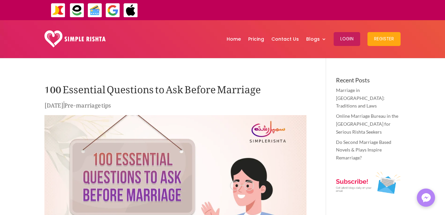 The width and height of the screenshot is (445, 215). I want to click on a: Blogs, so click(316, 39).